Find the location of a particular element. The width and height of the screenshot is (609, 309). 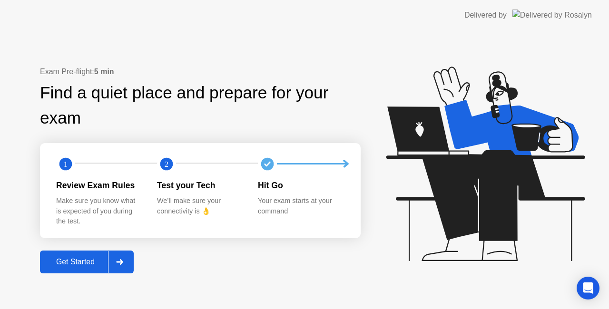

img: Delivered by Rosalyn is located at coordinates (552, 15).